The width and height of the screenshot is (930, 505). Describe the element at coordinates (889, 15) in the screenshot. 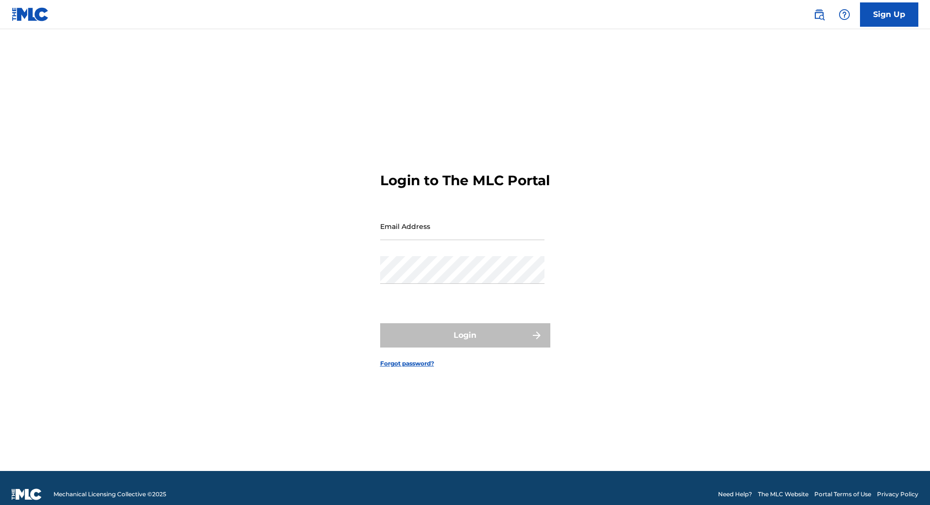

I see `a: Sign Up` at that location.